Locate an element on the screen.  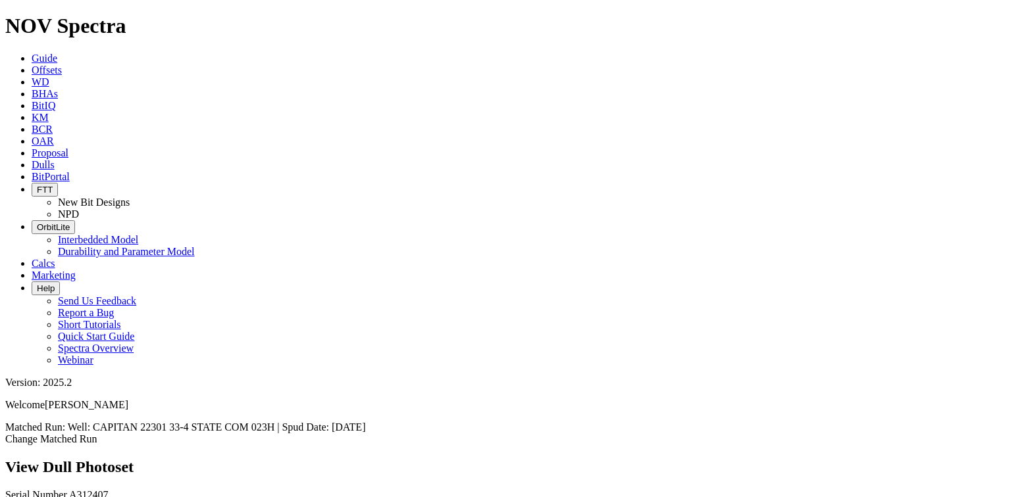
h1: NOV Spectra is located at coordinates (505, 26).